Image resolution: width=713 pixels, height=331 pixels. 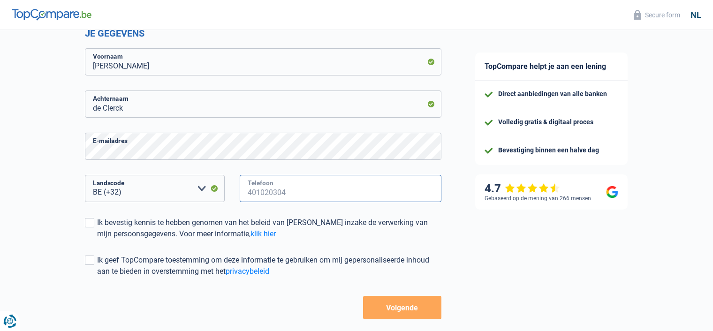 What do you see at coordinates (2, 201) in the screenshot?
I see `img: Advertisement` at bounding box center [2, 201].